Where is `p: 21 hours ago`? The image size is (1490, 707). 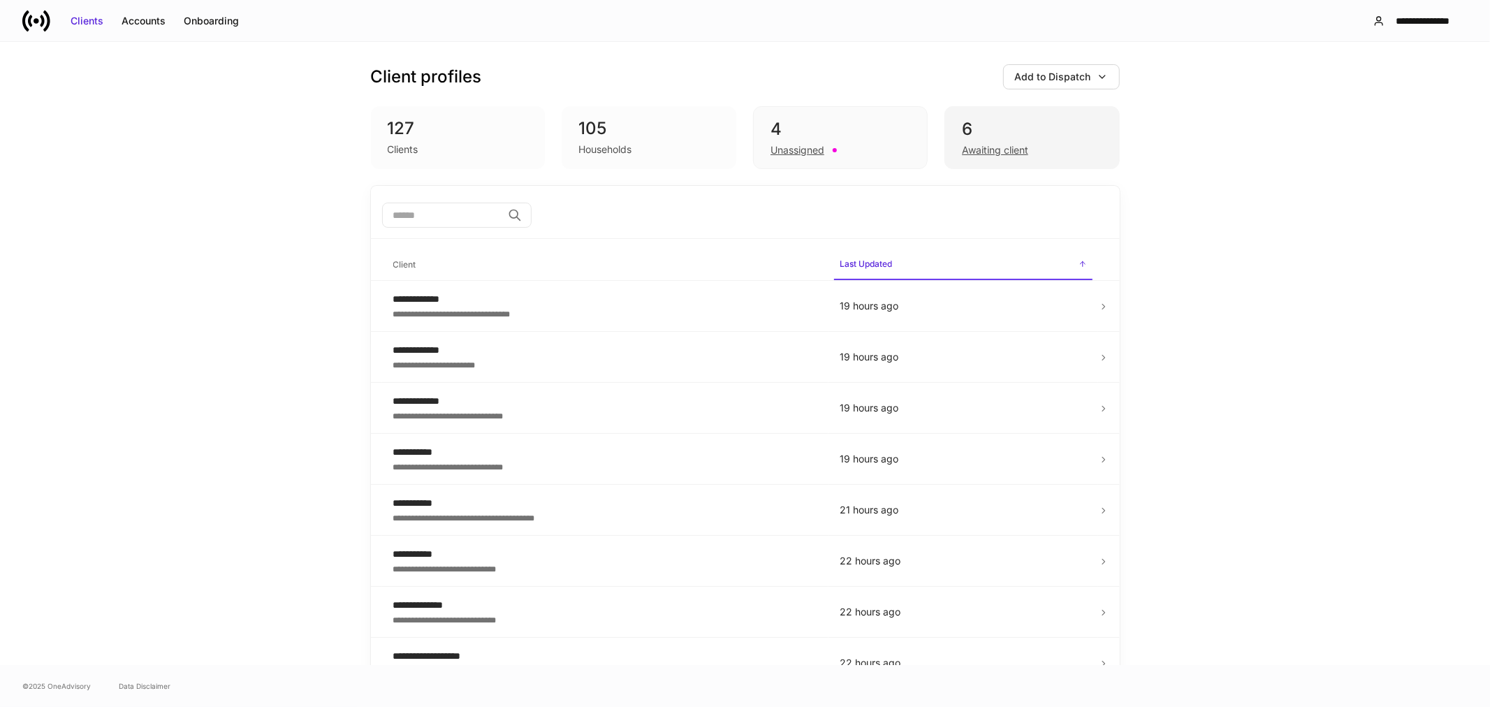 p: 21 hours ago is located at coordinates (963, 510).